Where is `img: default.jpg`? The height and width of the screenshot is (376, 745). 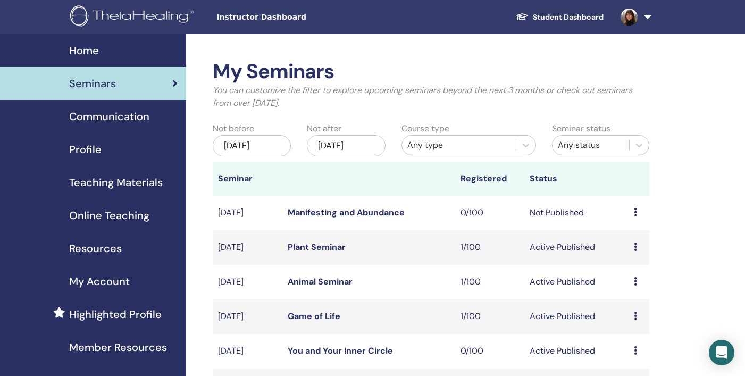
img: default.jpg is located at coordinates (629, 17).